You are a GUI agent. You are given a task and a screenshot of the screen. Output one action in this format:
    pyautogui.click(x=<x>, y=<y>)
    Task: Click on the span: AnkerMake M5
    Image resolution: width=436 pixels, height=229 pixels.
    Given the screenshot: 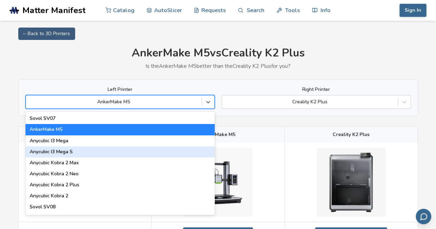 What is the action you would take?
    pyautogui.click(x=218, y=135)
    